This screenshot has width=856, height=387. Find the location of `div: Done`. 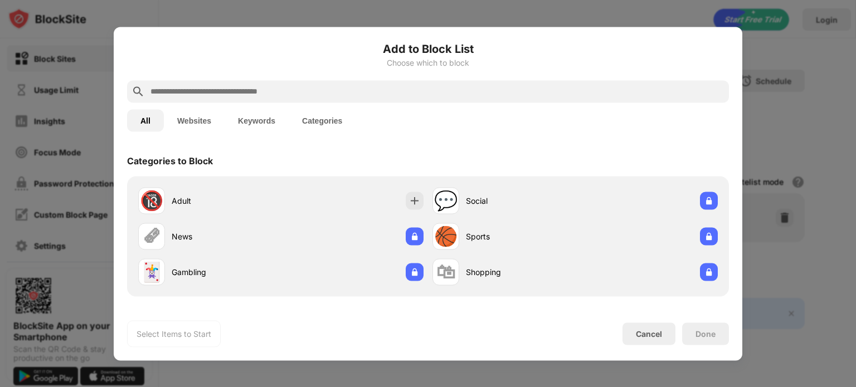

div: Done is located at coordinates (706, 334).